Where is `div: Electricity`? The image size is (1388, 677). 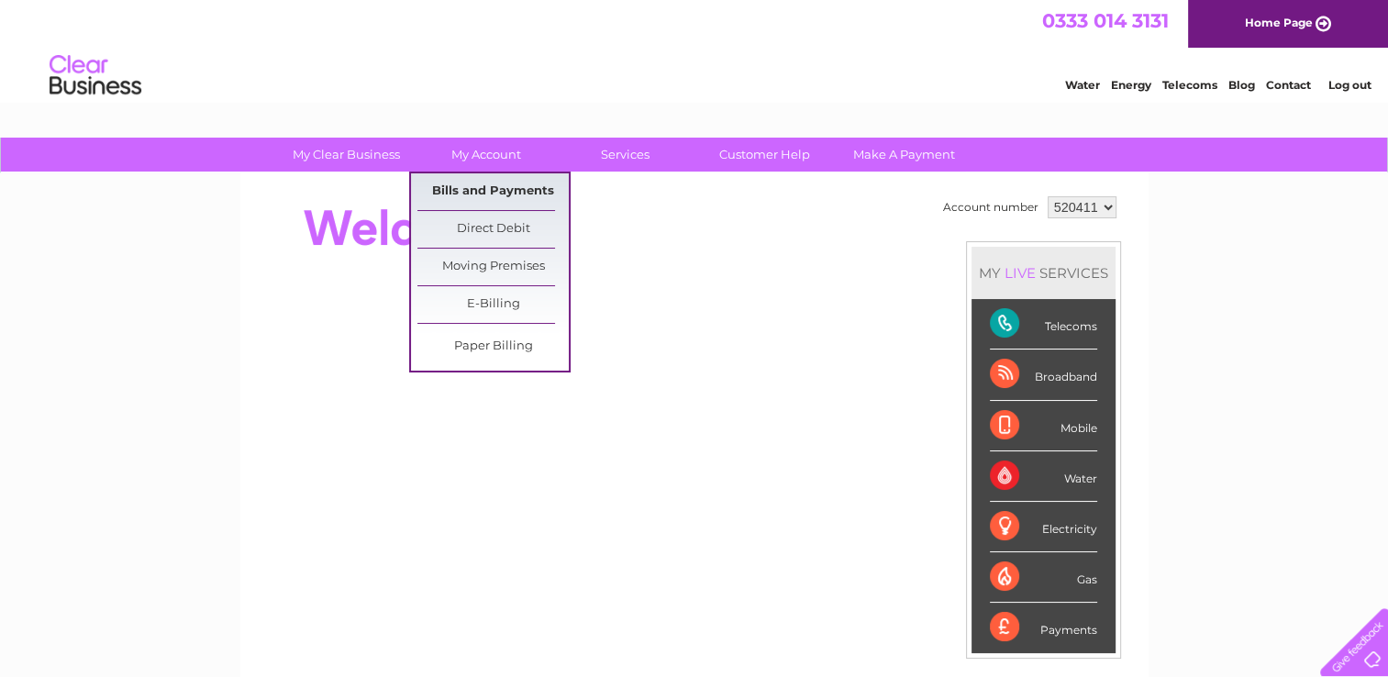 div: Electricity is located at coordinates (1043, 526).